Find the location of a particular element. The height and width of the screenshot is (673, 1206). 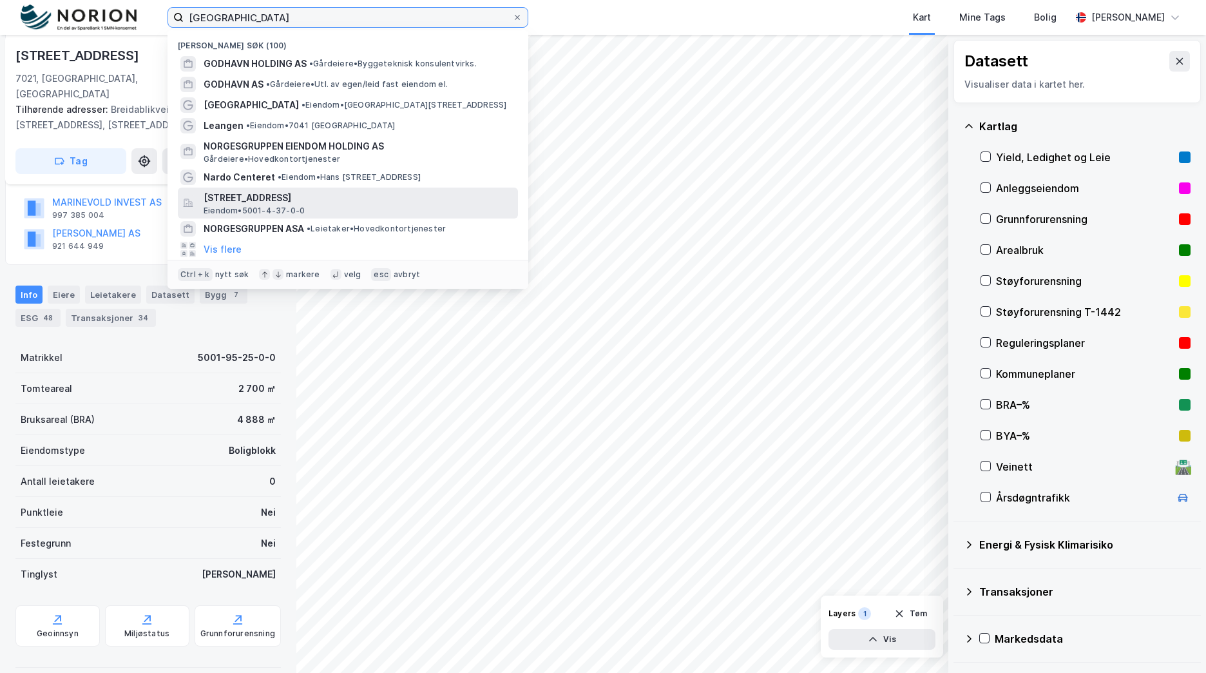

div: Leietakere is located at coordinates (113, 294).